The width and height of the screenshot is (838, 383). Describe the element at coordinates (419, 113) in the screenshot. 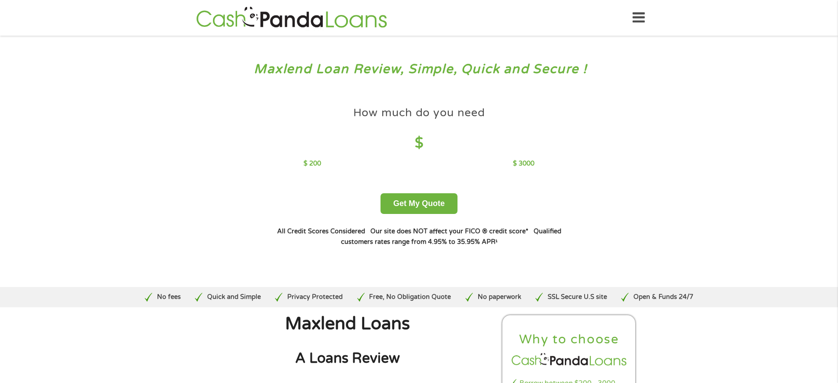

I see `h4: How much do you need` at that location.